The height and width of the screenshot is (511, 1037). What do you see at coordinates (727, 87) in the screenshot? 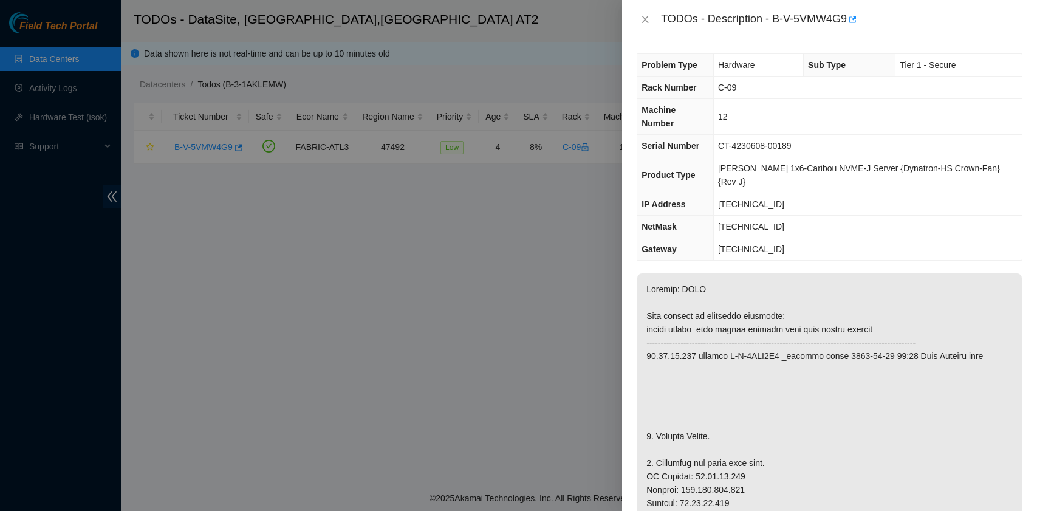
I see `span: C-09` at bounding box center [727, 87].